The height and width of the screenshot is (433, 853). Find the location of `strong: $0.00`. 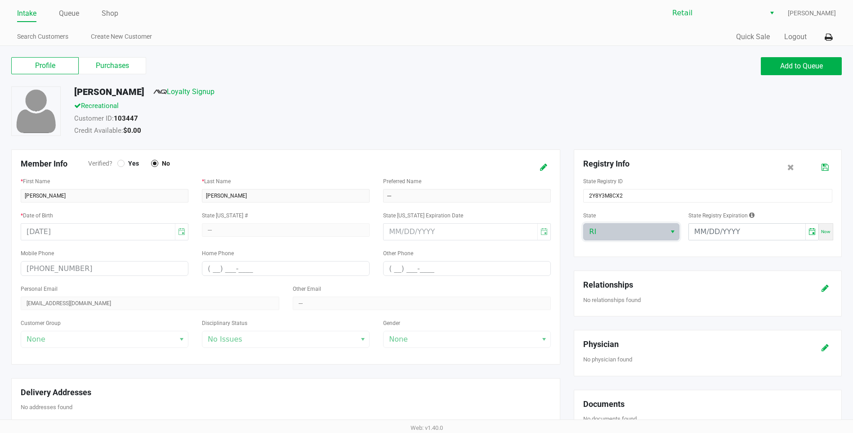

strong: $0.00 is located at coordinates (132, 130).